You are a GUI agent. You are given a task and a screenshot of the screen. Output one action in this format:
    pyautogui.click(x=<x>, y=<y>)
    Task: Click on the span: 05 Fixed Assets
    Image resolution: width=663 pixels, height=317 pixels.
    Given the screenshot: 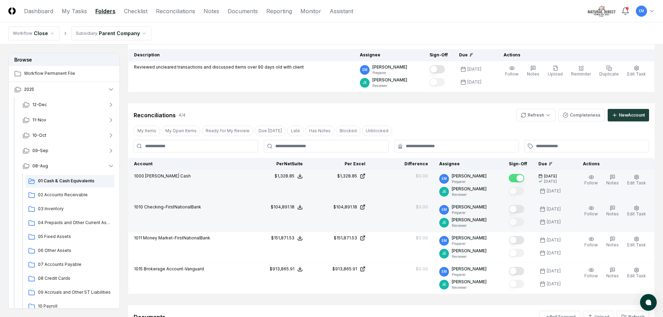 What is the action you would take?
    pyautogui.click(x=75, y=237)
    